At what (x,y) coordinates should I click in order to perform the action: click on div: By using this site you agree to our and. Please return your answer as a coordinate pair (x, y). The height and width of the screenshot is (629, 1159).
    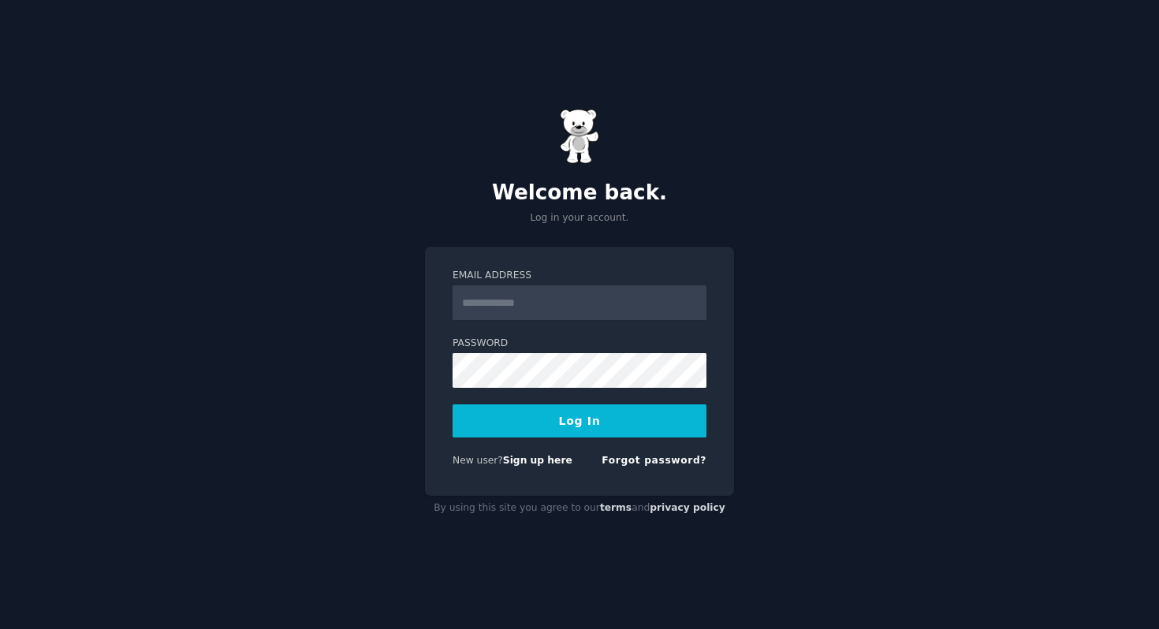
    Looking at the image, I should click on (580, 509).